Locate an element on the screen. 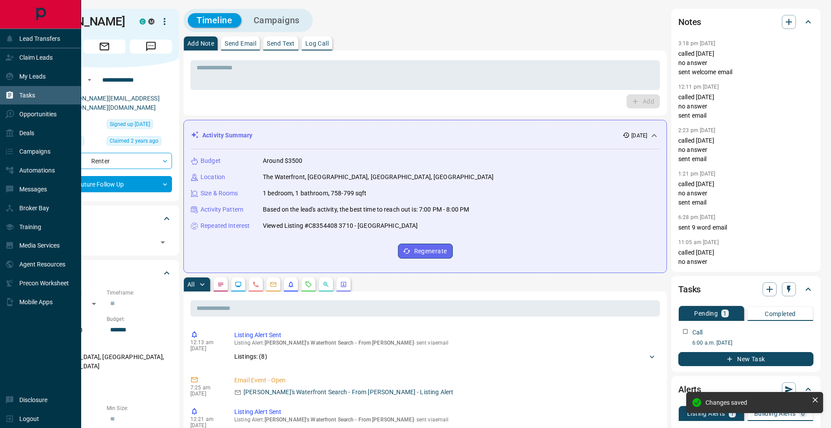  div: Thu May 24 2018 is located at coordinates (139, 125).